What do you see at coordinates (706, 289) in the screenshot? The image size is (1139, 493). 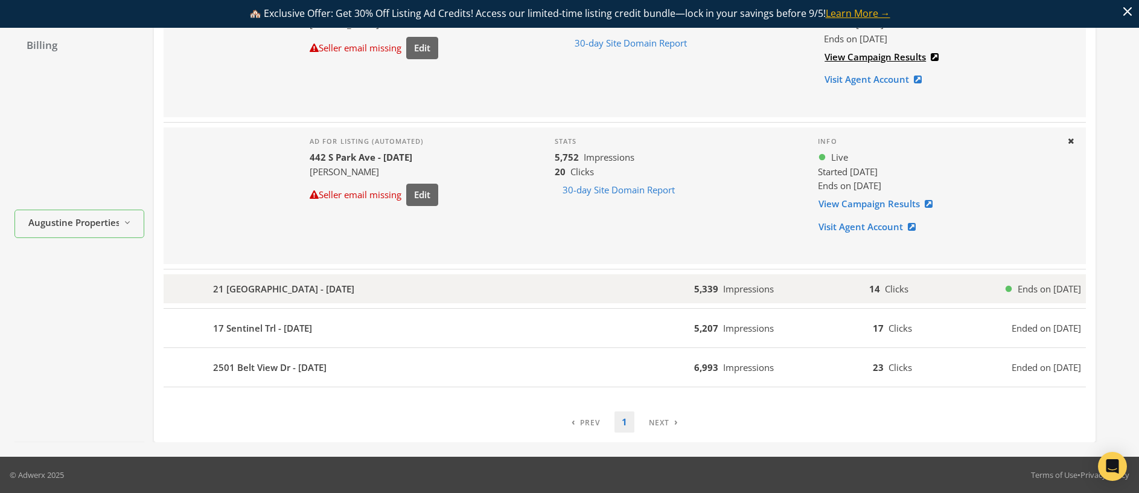 I see `b: 5,339` at bounding box center [706, 289].